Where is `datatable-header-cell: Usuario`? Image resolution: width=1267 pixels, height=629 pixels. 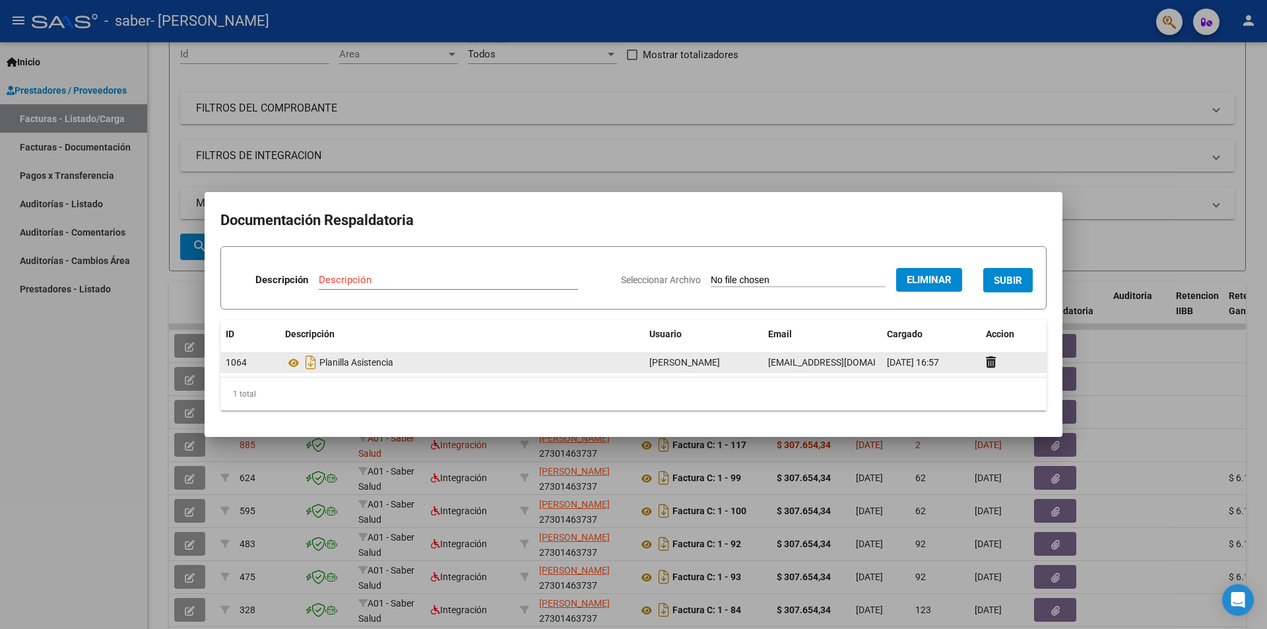
datatable-header-cell: Usuario is located at coordinates (703, 334).